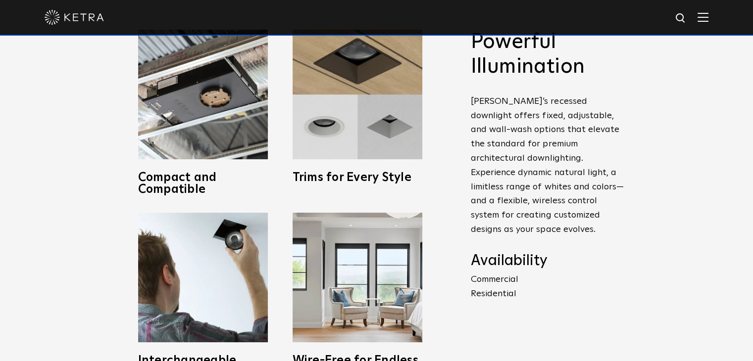 This screenshot has height=361, width=753. Describe the element at coordinates (547, 287) in the screenshot. I see `p: Commercial Residential` at that location.